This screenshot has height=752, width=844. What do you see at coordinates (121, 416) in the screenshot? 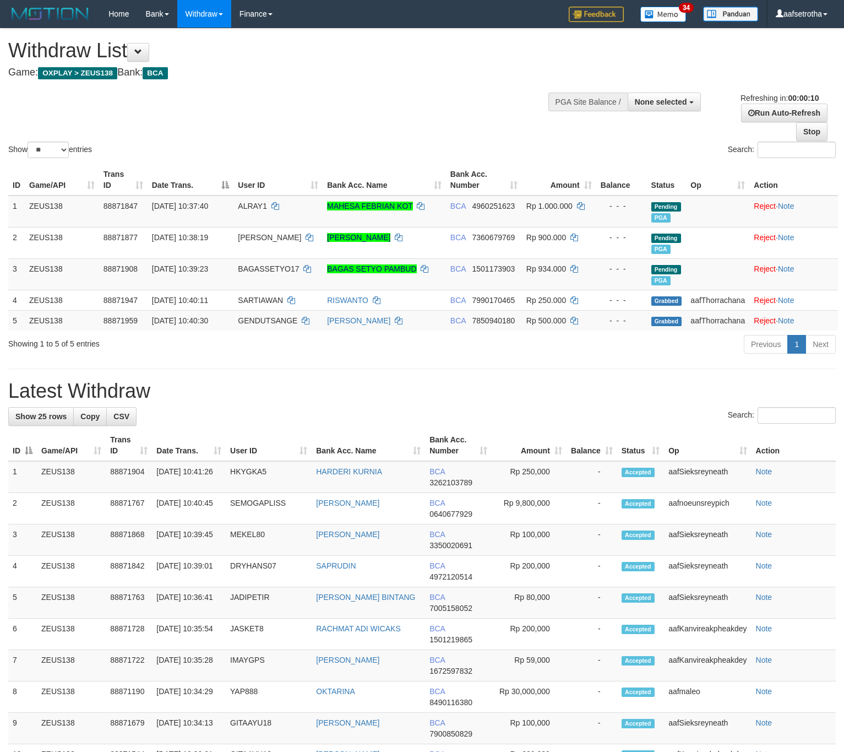
I see `span: CSV` at bounding box center [121, 416].